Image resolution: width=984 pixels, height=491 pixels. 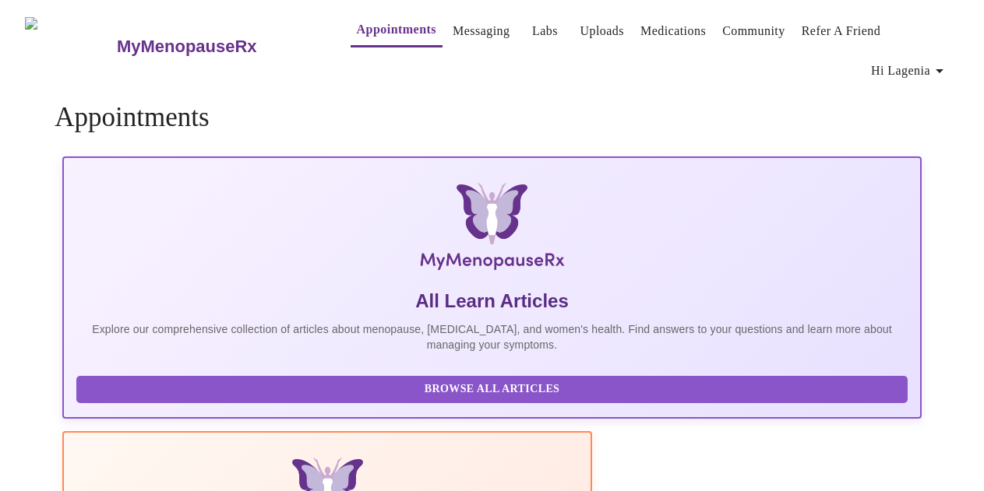 I want to click on h3: MyMenopauseRx, so click(x=187, y=47).